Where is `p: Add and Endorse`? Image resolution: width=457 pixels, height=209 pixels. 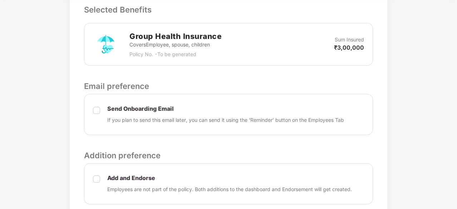
p: Add and Endorse is located at coordinates (229, 178).